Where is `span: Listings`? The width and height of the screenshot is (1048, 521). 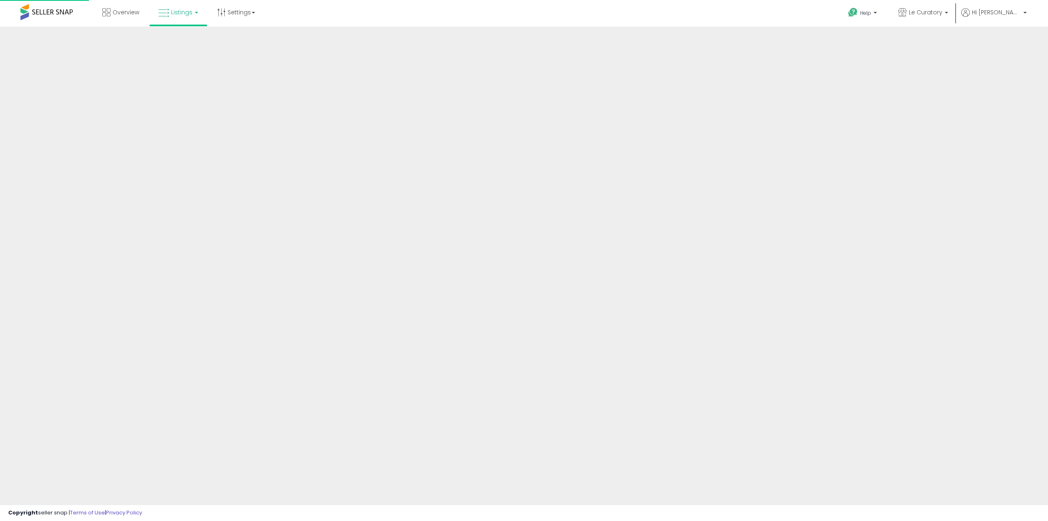 span: Listings is located at coordinates (182, 12).